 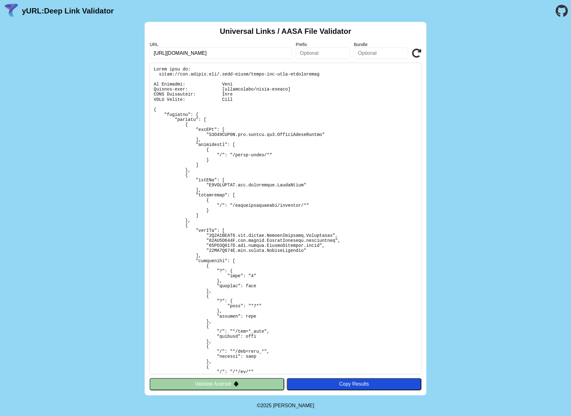 I want to click on img: droidIcon.svg, so click(x=236, y=384).